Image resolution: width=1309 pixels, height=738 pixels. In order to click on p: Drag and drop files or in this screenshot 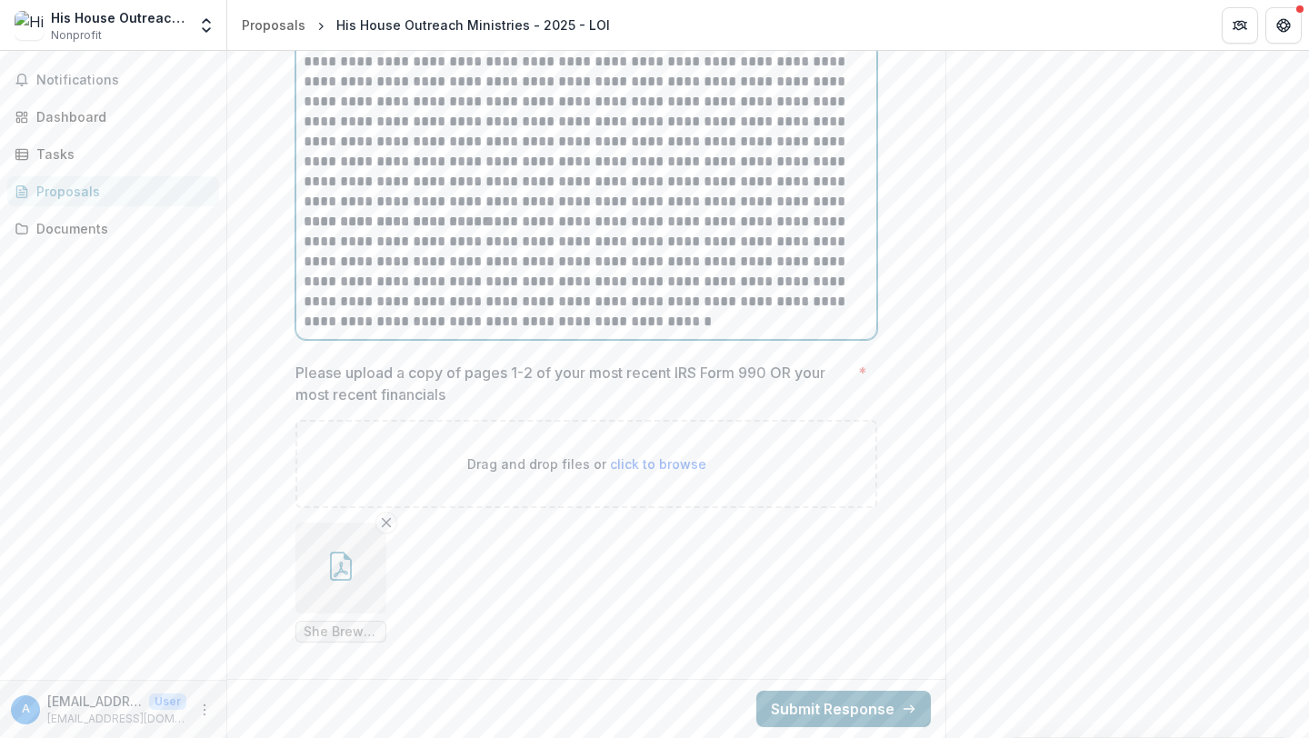, I will do `click(587, 464)`.